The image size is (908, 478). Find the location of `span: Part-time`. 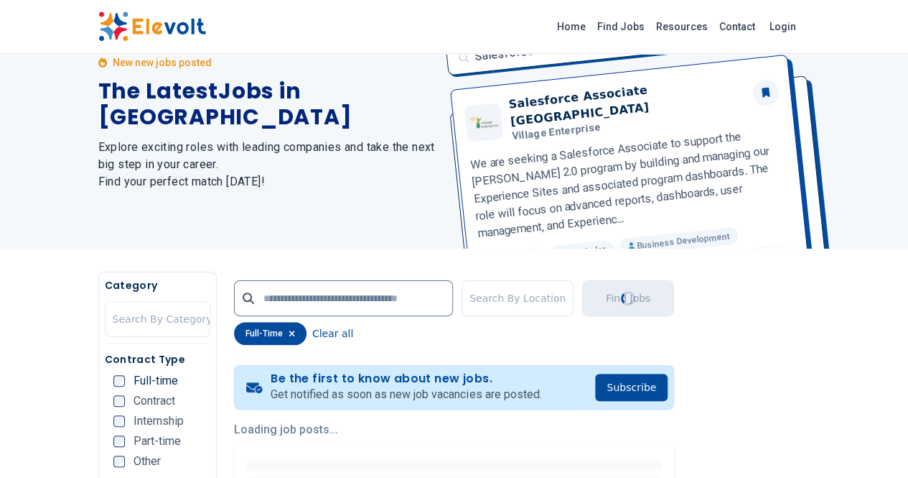

span: Part-time is located at coordinates (157, 441).